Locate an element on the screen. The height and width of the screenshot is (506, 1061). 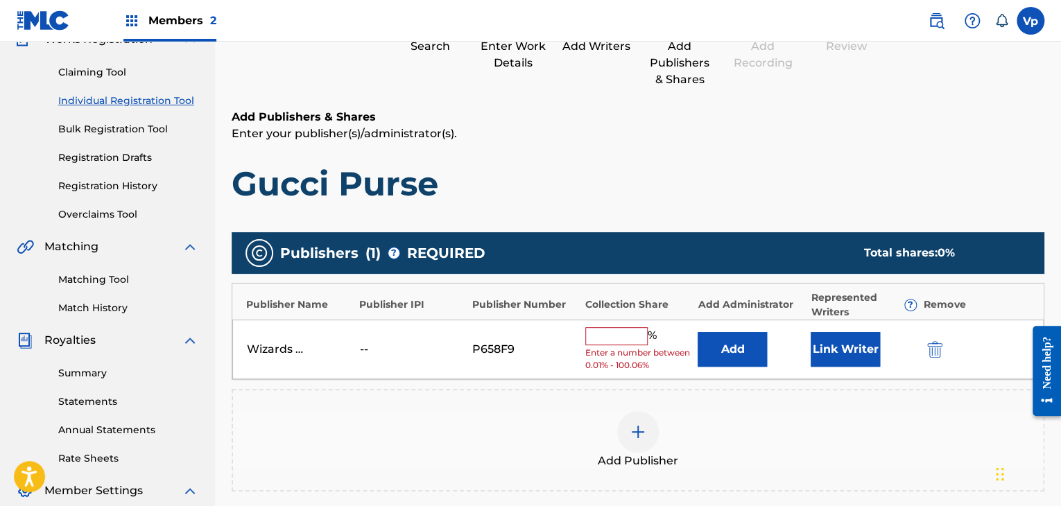
div: Add Administrator is located at coordinates (750, 304).